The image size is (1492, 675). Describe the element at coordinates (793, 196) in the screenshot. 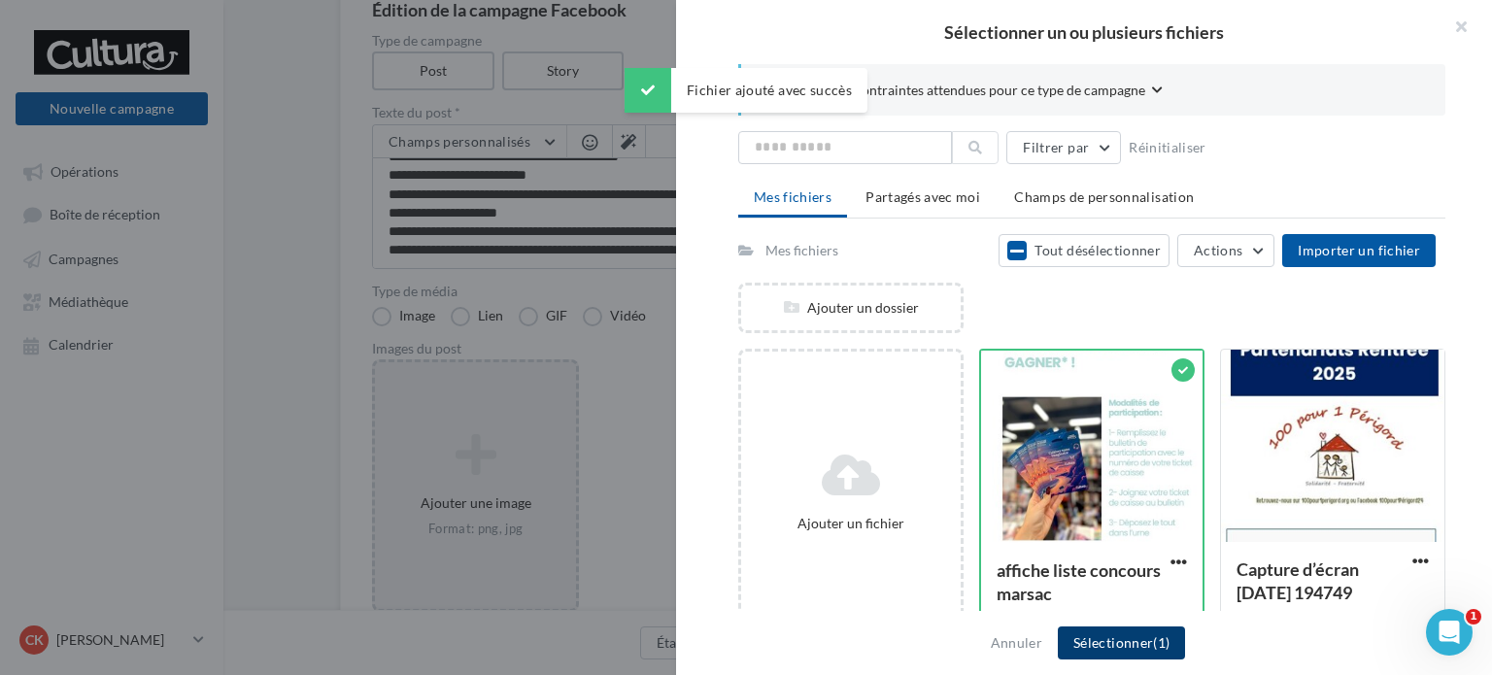

I see `span: Mes fichiers` at that location.